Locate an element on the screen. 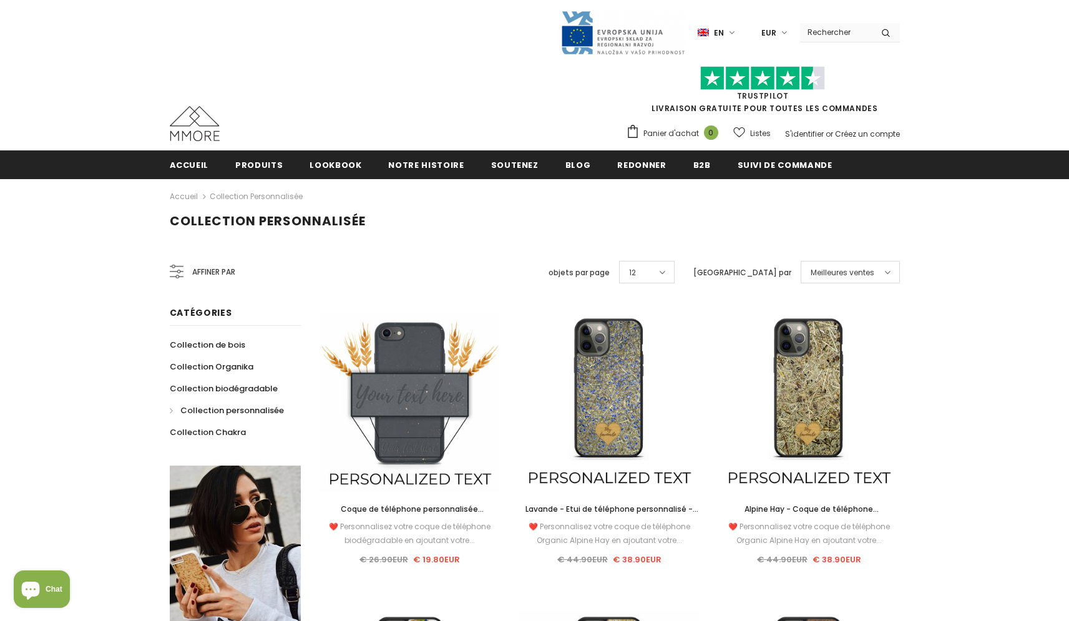 The image size is (1069, 621). a: Notre histoire is located at coordinates (426, 164).